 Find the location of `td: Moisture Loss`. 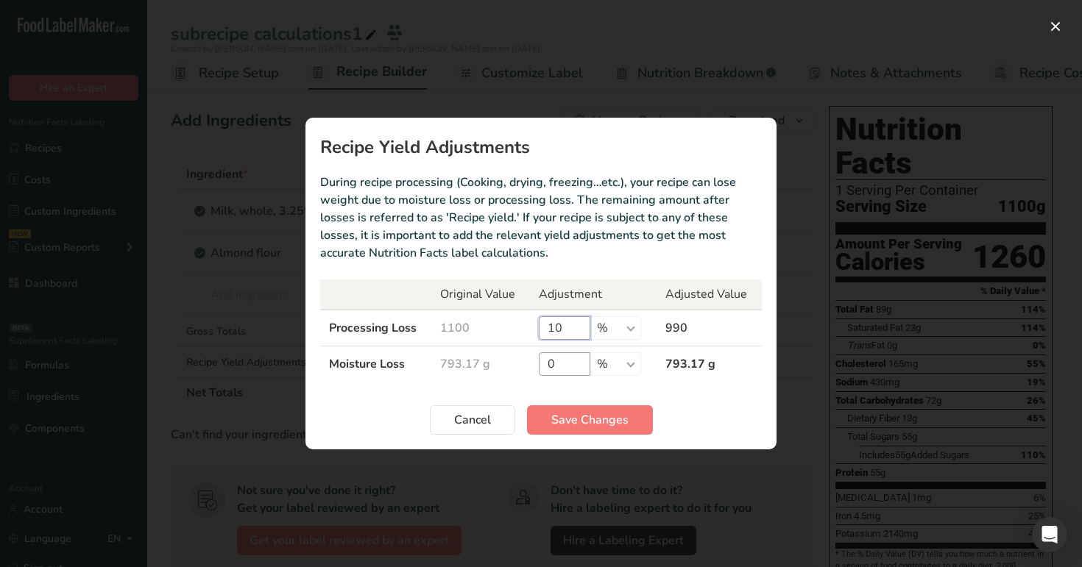

td: Moisture Loss is located at coordinates (375, 364).